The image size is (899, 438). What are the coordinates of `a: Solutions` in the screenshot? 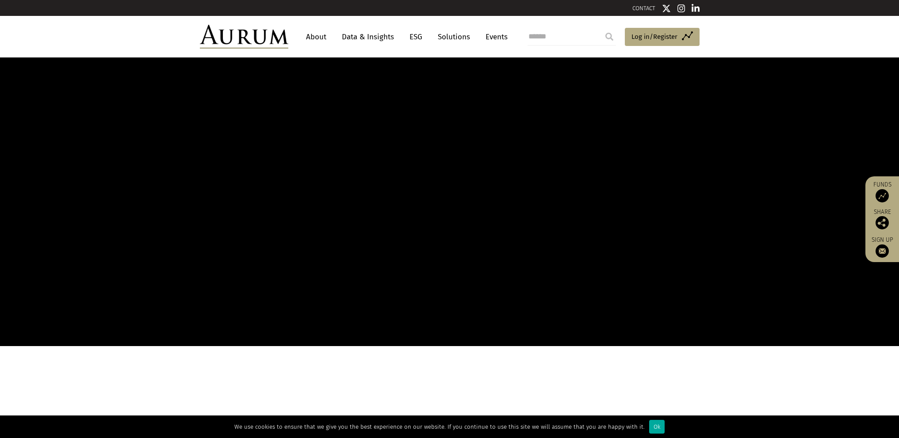 It's located at (454, 37).